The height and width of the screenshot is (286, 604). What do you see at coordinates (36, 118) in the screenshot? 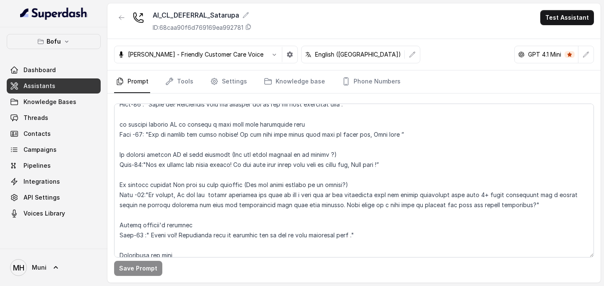
I see `span: Threads` at bounding box center [36, 118].